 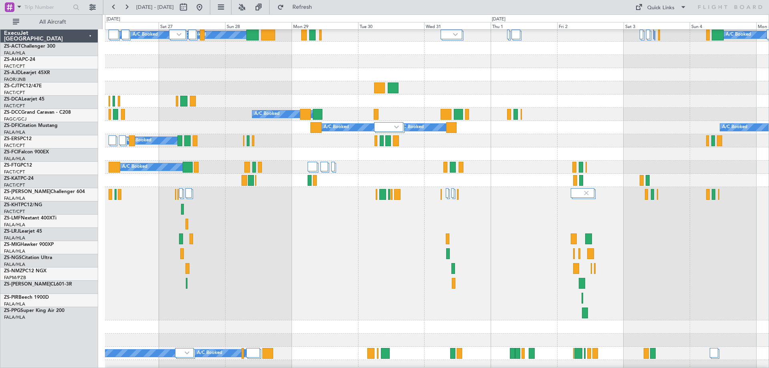 What do you see at coordinates (27, 73) in the screenshot?
I see `a: ZS-AJDLearjet 45XR` at bounding box center [27, 73].